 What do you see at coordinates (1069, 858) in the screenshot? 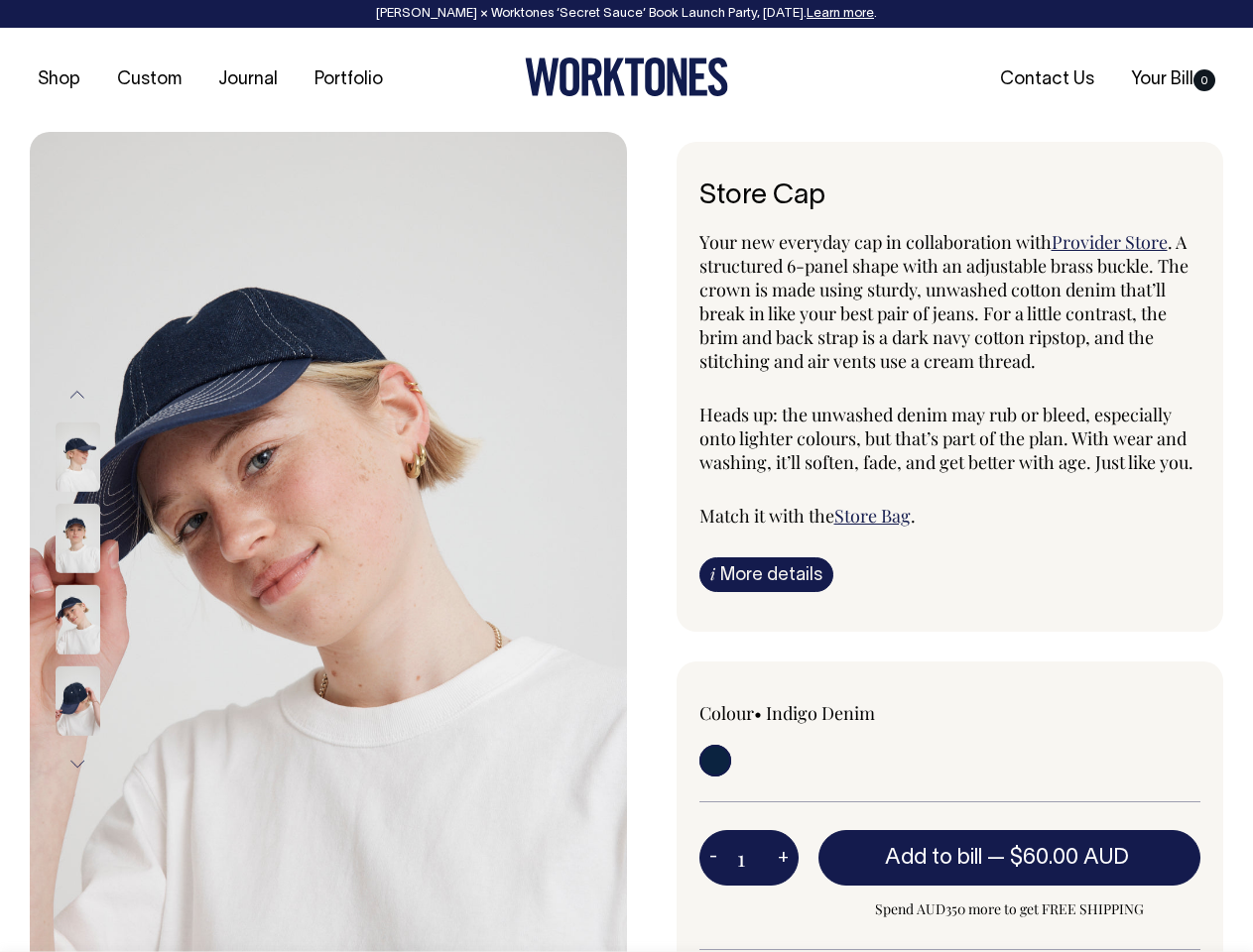
I see `span: $60.00 AUD` at bounding box center [1069, 858].